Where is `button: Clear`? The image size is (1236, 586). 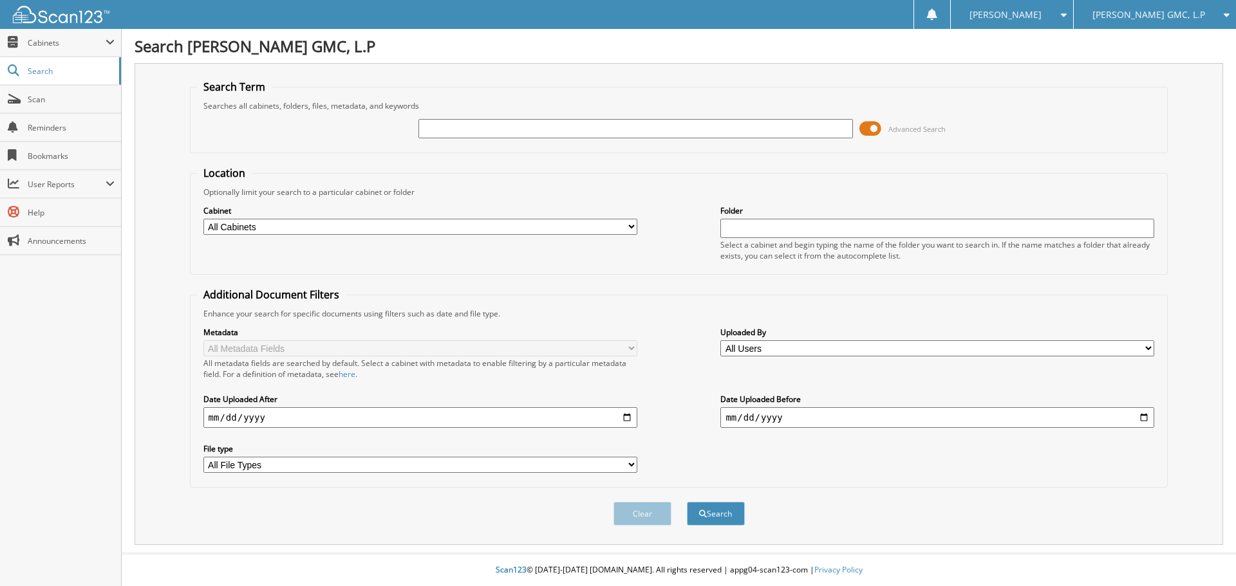 button: Clear is located at coordinates (642, 514).